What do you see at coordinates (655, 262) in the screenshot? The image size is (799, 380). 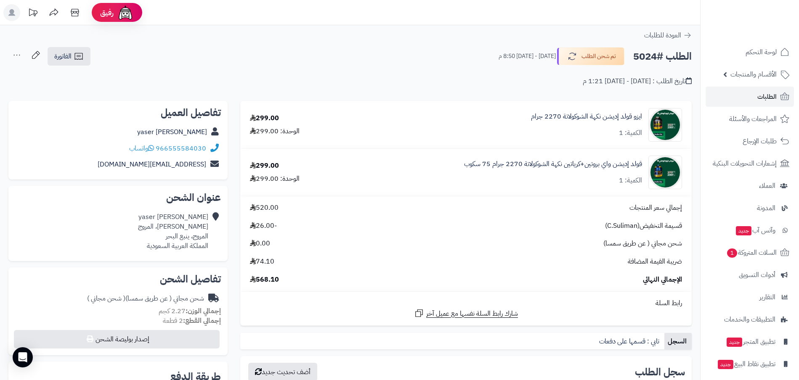 I see `span: ضريبة القيمة المضافة` at bounding box center [655, 262].